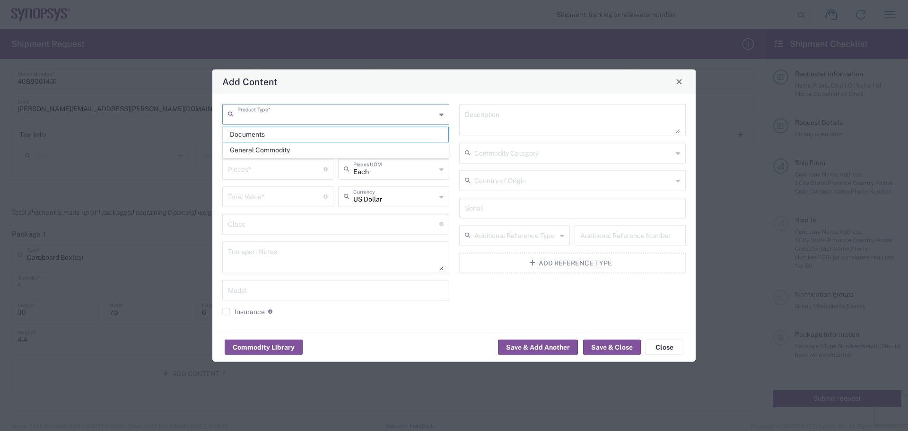 The height and width of the screenshot is (431, 908). Describe the element at coordinates (573, 262) in the screenshot. I see `button: Add Reference Type` at that location.